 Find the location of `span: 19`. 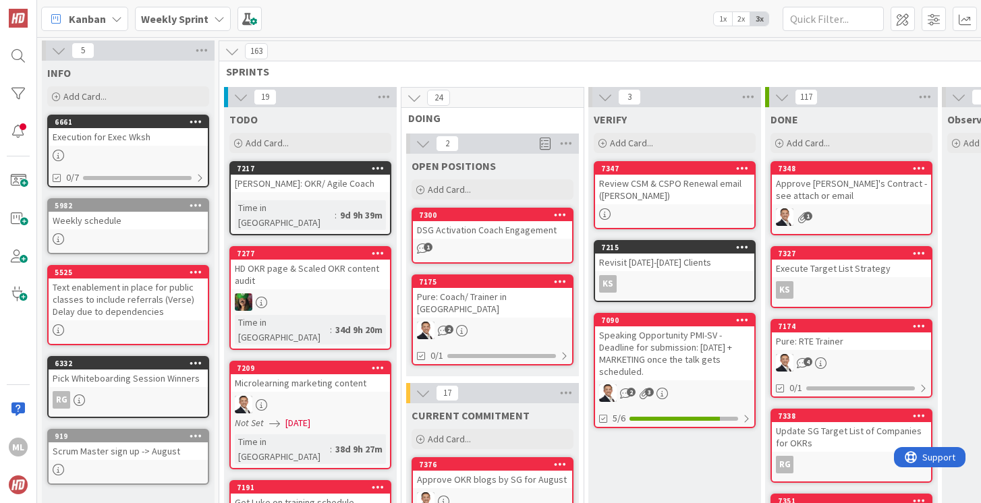

span: 19 is located at coordinates (265, 97).